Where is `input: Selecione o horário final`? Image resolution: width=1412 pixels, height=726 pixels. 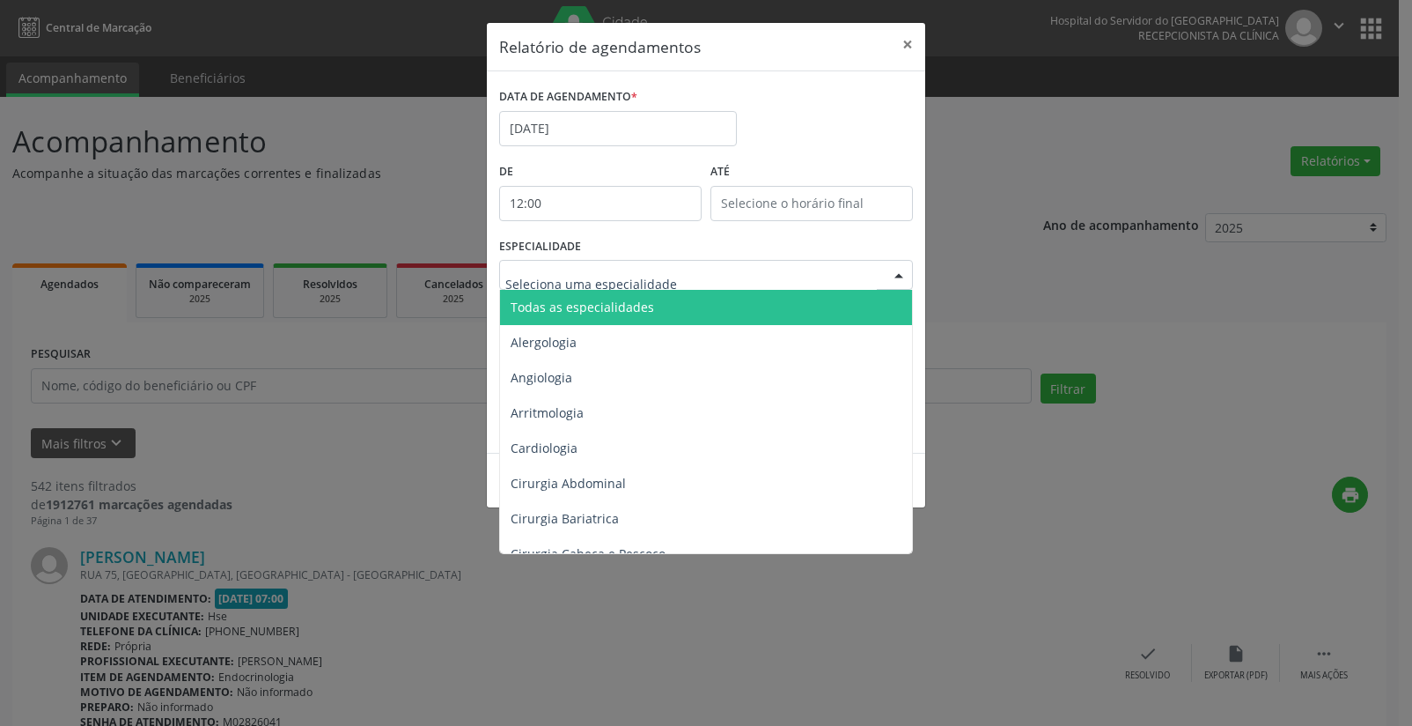
input: Selecione o horário final is located at coordinates (812, 203).